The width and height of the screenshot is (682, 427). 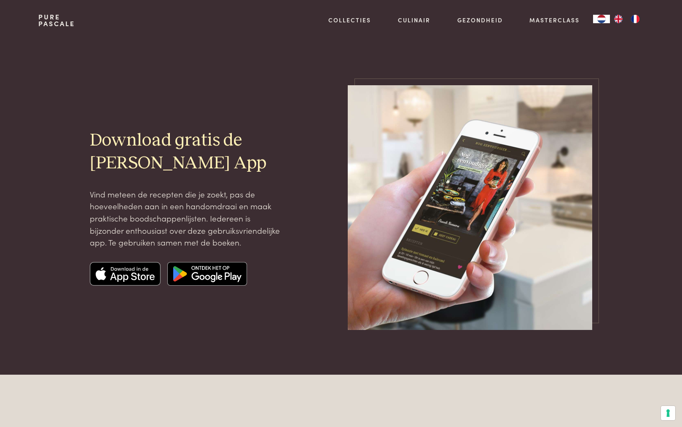 What do you see at coordinates (627, 19) in the screenshot?
I see `ul: Language list` at bounding box center [627, 19].